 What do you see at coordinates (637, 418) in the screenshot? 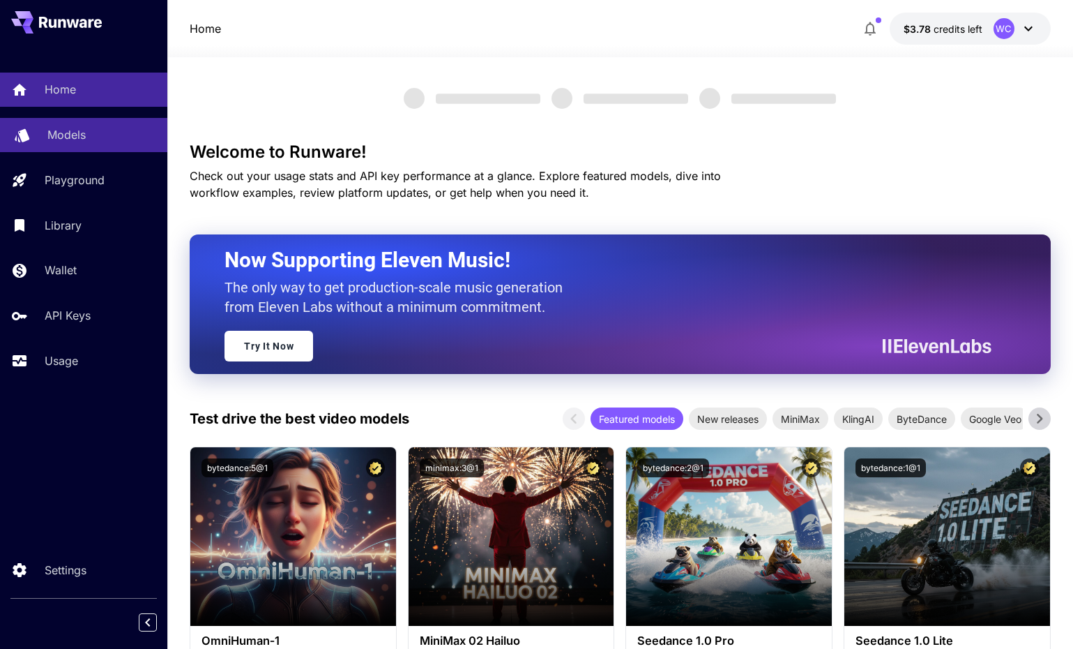
I see `span: Featured models` at bounding box center [637, 418].